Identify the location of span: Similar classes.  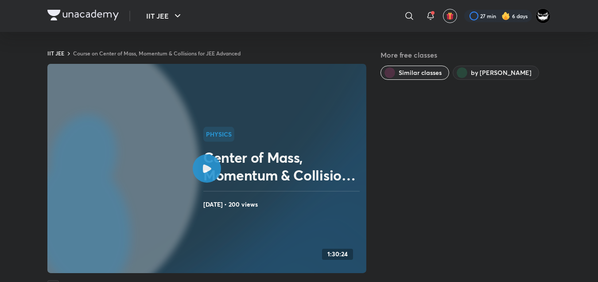
(420, 73).